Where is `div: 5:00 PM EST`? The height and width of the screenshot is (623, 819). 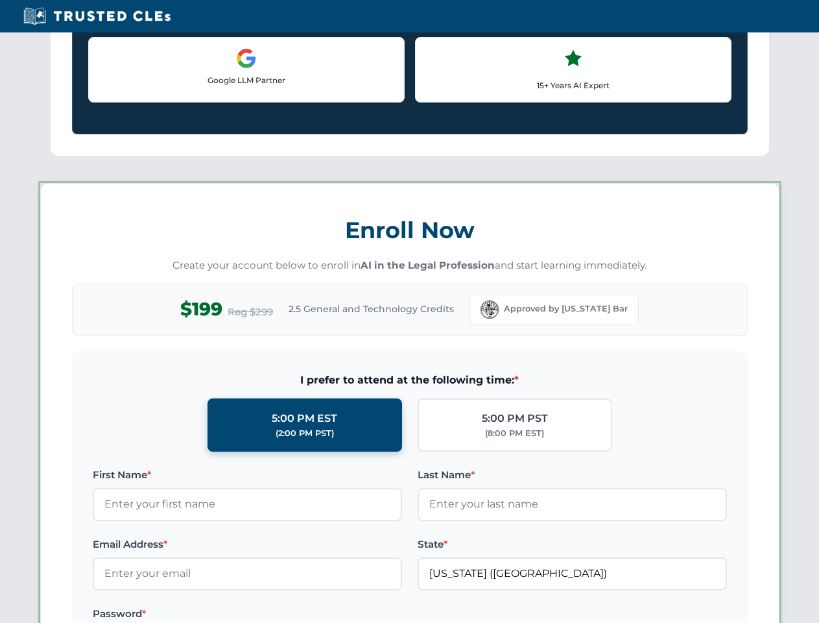
div: 5:00 PM EST is located at coordinates (304, 418).